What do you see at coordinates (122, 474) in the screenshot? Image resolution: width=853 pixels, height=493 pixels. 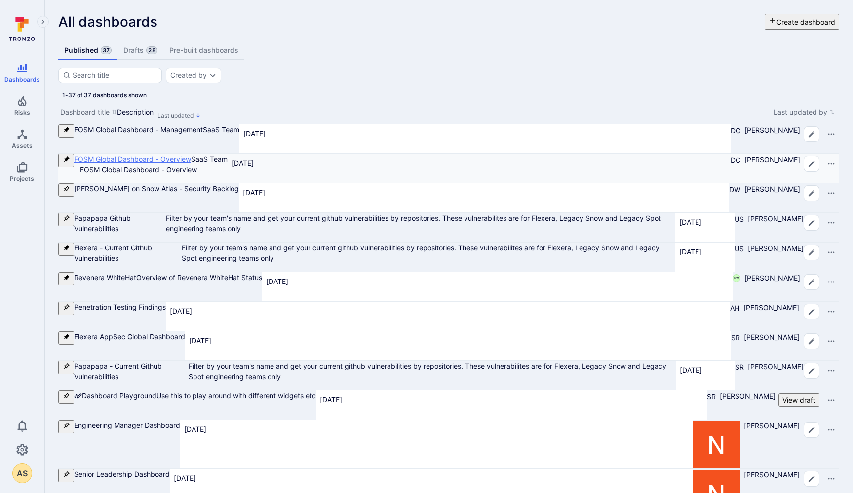 I see `a: Senior Leadership Dashboard` at bounding box center [122, 474].